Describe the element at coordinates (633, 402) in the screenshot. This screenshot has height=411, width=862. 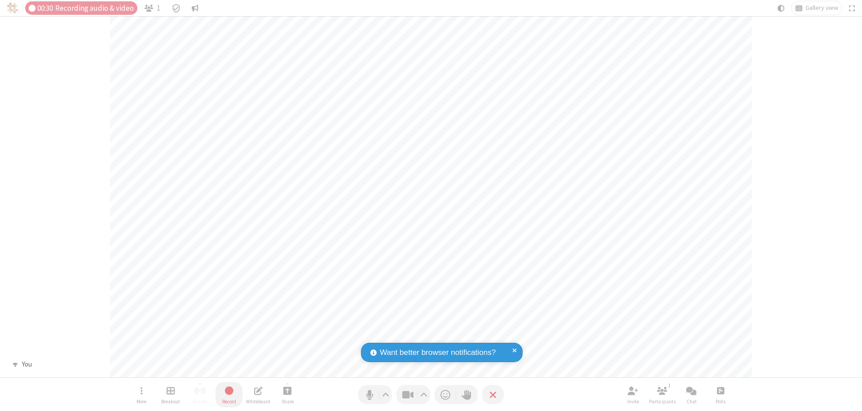
I see `span: Invite` at that location.